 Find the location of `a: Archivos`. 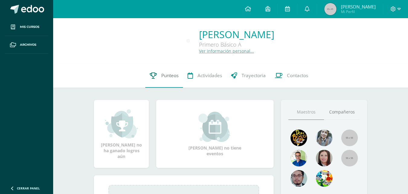

a: Archivos is located at coordinates (27, 45).